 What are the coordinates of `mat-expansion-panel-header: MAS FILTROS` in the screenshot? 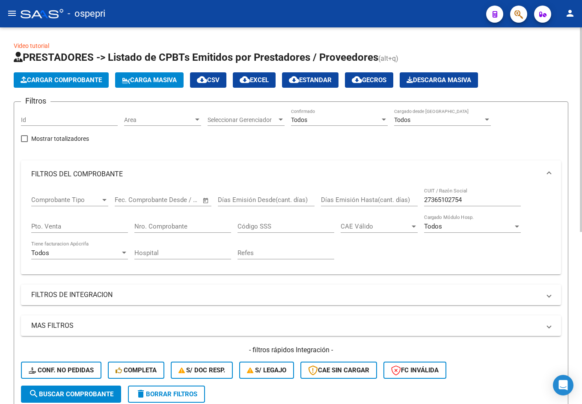 It's located at (291, 326).